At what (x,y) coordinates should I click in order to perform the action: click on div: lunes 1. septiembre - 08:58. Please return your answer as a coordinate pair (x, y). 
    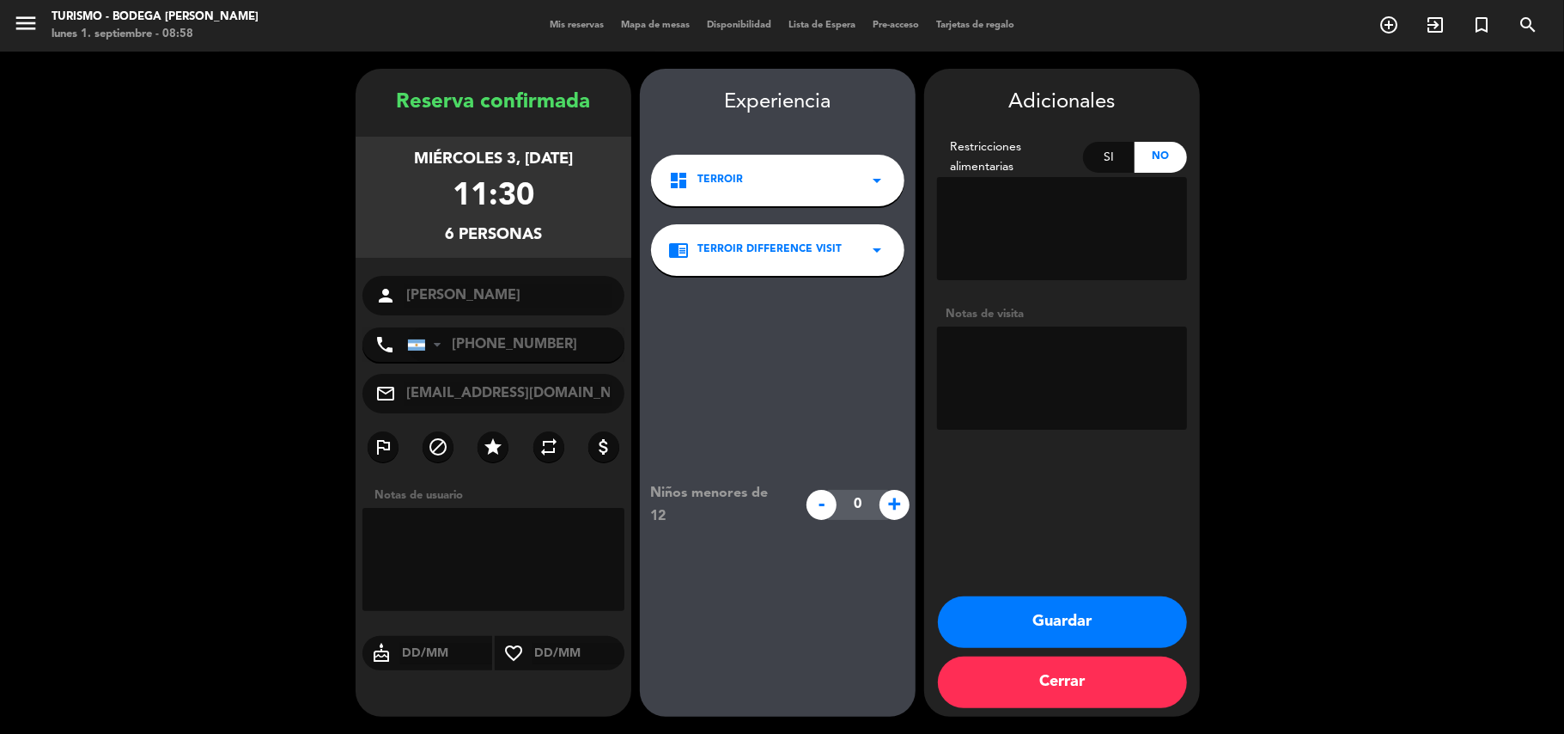
    Looking at the image, I should click on (155, 34).